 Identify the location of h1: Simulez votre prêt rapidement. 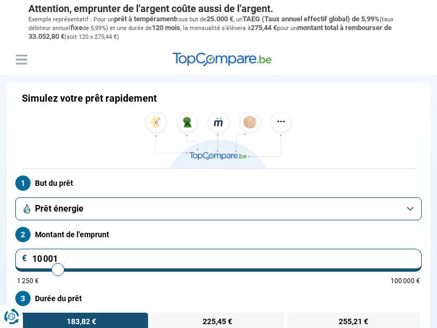
(89, 98).